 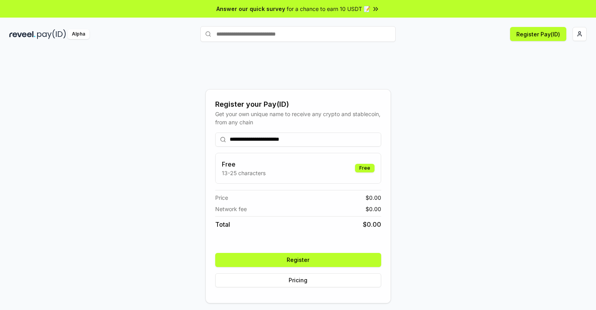 I want to click on span: Price, so click(x=221, y=197).